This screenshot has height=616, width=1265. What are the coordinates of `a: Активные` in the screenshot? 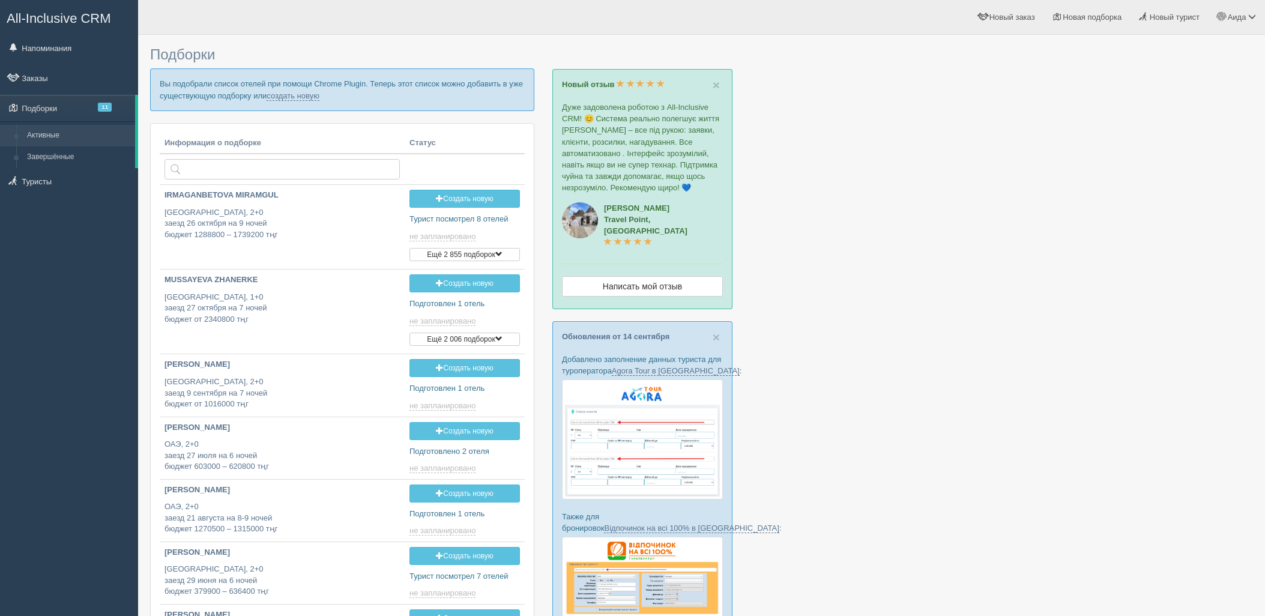 It's located at (78, 136).